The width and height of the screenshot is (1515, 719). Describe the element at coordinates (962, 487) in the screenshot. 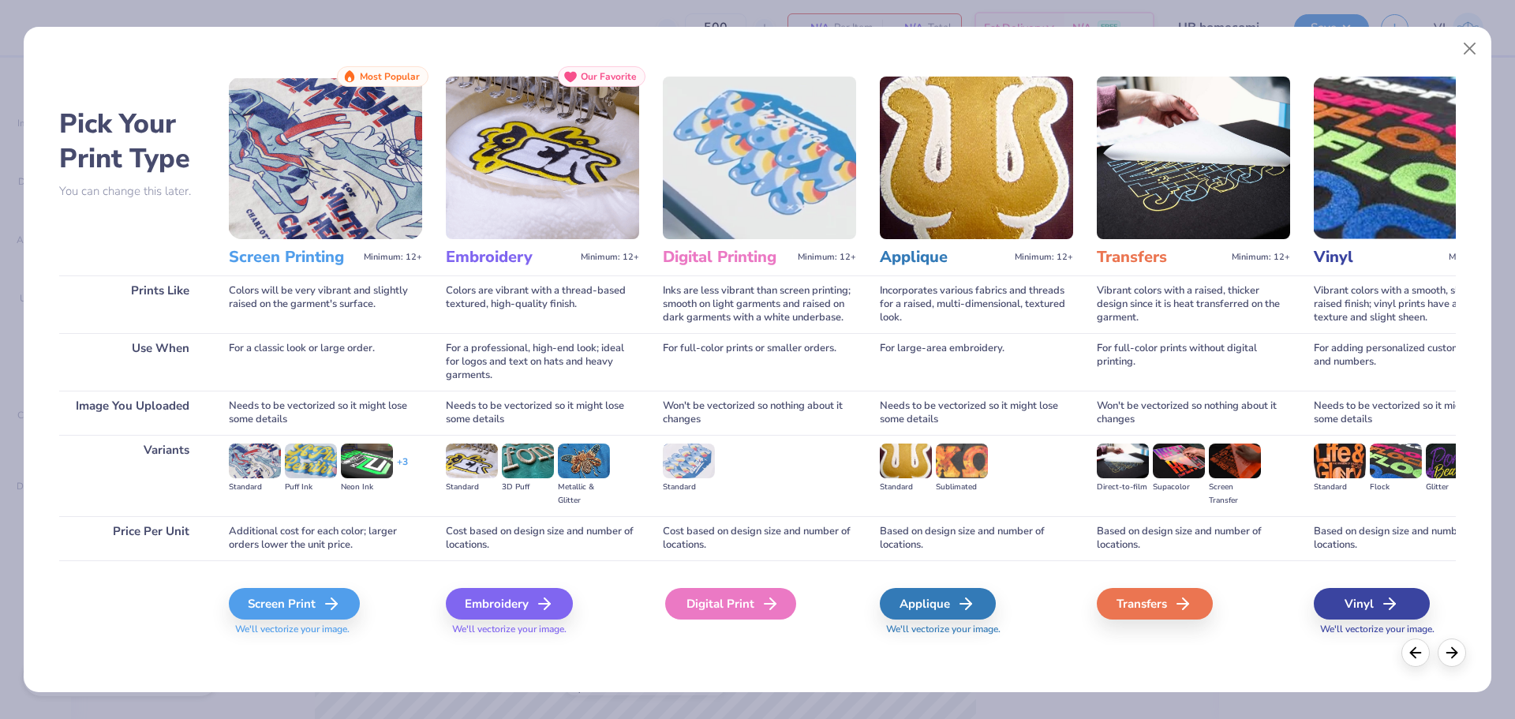

I see `div: Sublimated` at that location.